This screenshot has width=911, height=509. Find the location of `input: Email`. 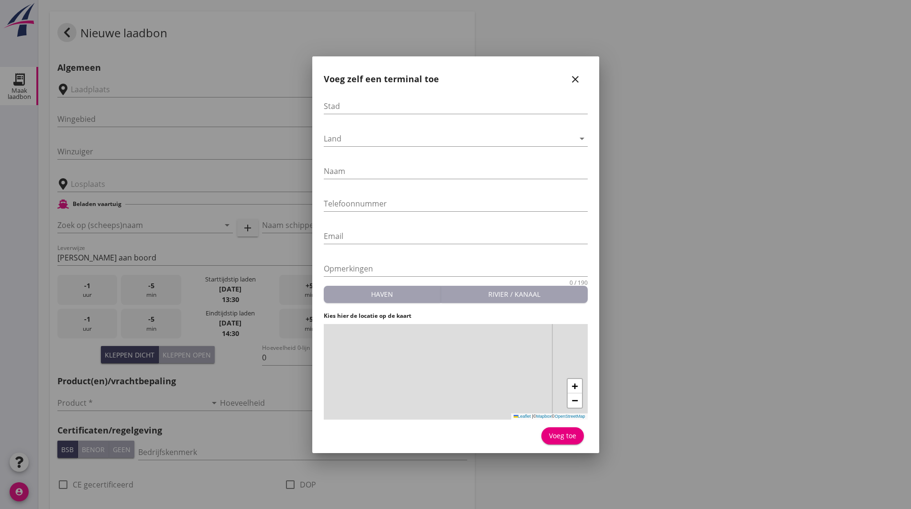

input: Email is located at coordinates (456, 236).